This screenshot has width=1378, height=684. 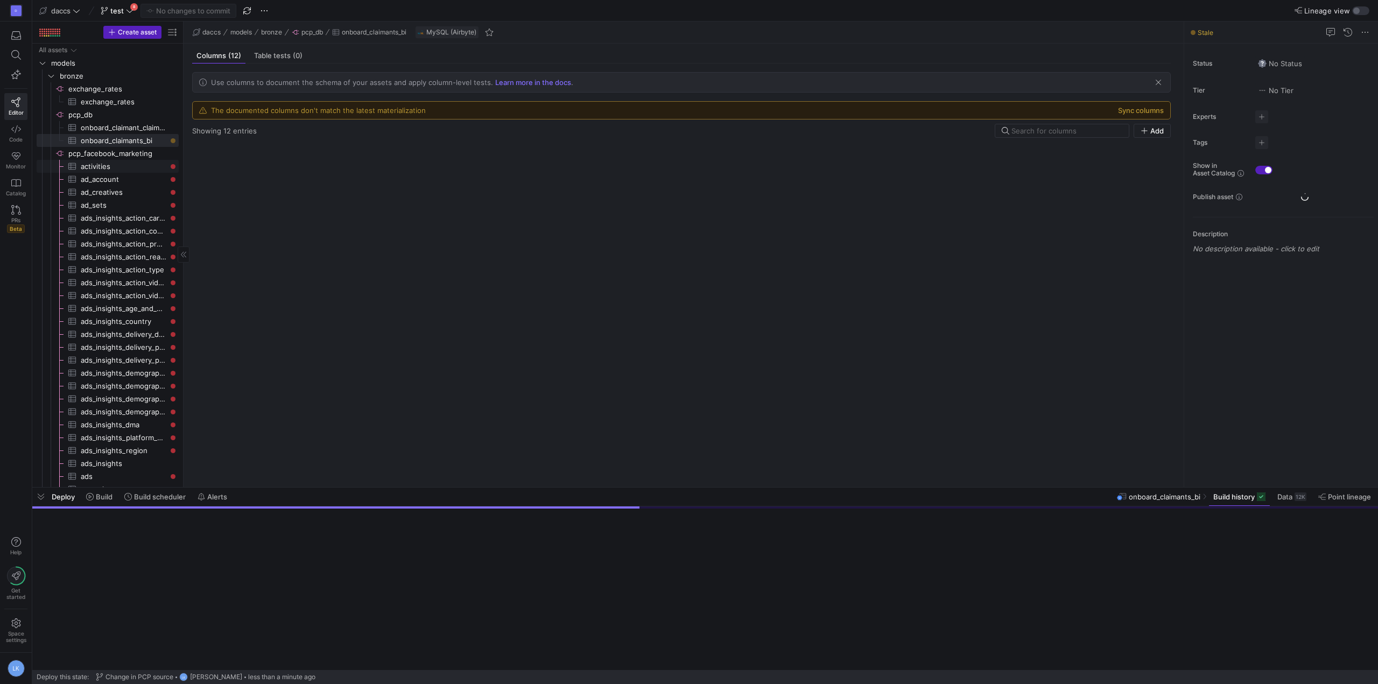 I want to click on a: Catalog, so click(x=16, y=187).